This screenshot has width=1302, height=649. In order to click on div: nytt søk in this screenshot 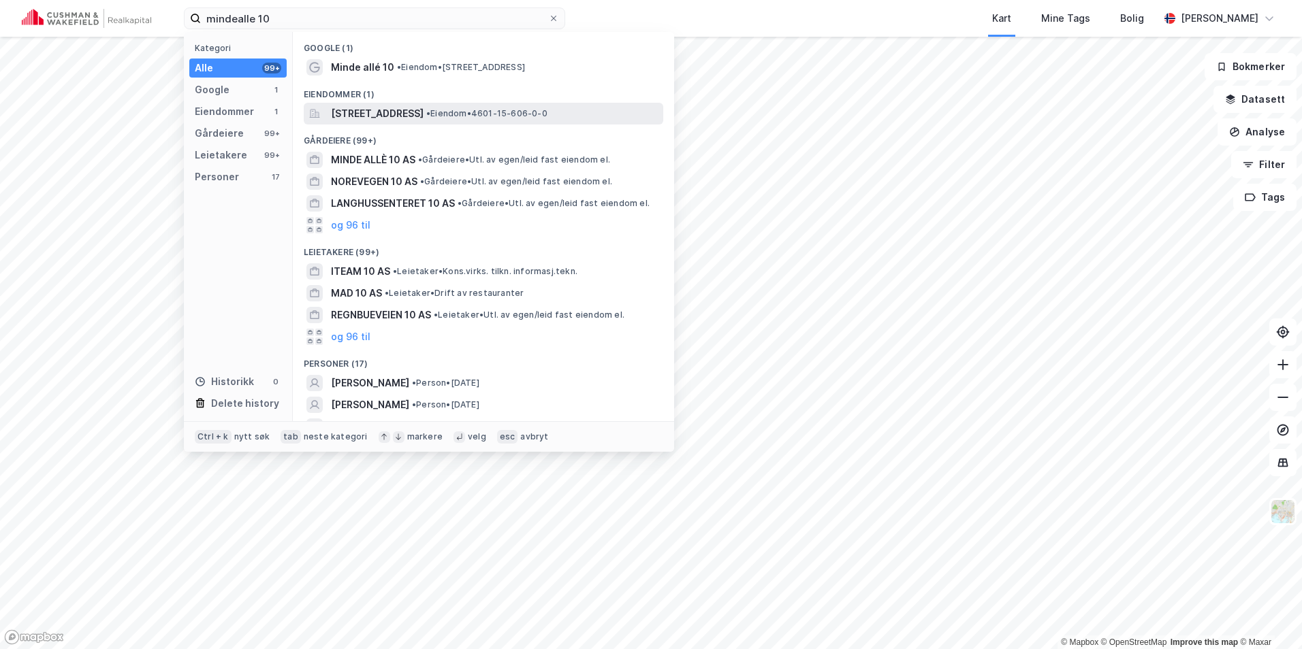, I will do `click(252, 437)`.